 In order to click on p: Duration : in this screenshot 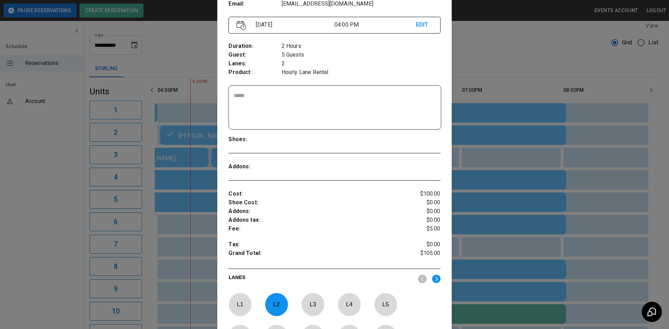, I will do `click(255, 46)`.